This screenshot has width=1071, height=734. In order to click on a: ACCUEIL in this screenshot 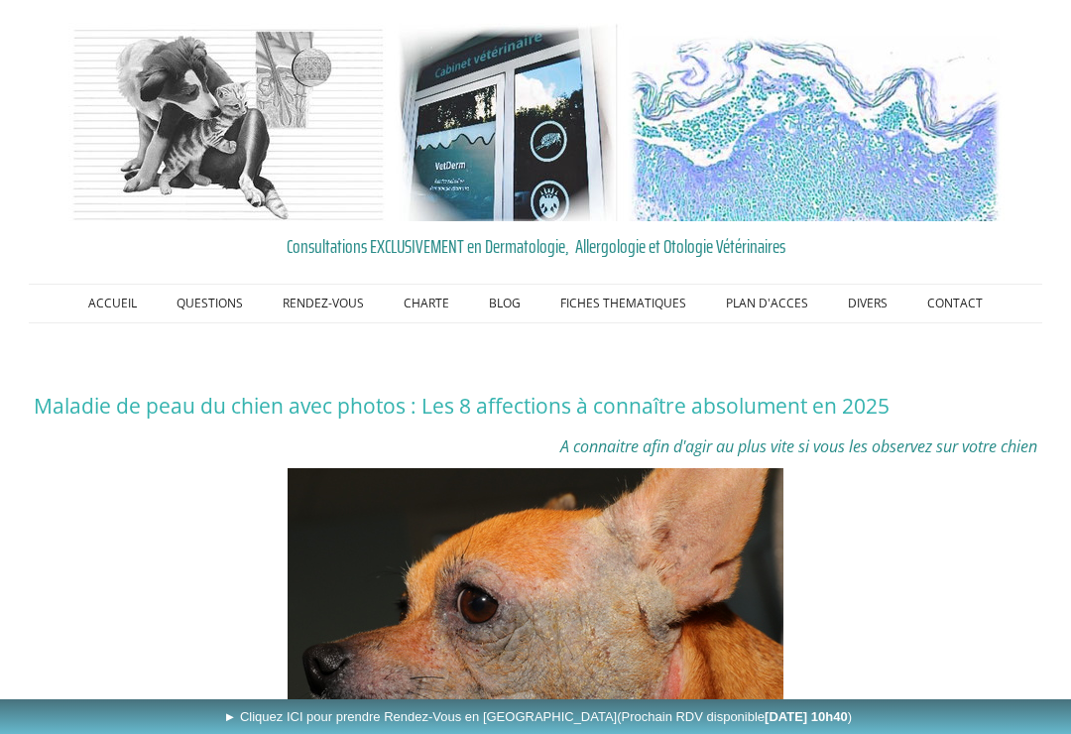, I will do `click(112, 303)`.